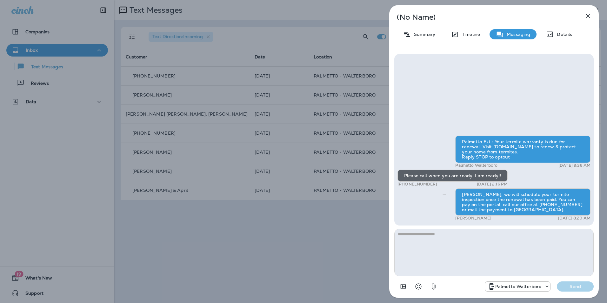 This screenshot has height=303, width=607. I want to click on div: Please call when you are ready! I am ready!!, so click(452, 175).